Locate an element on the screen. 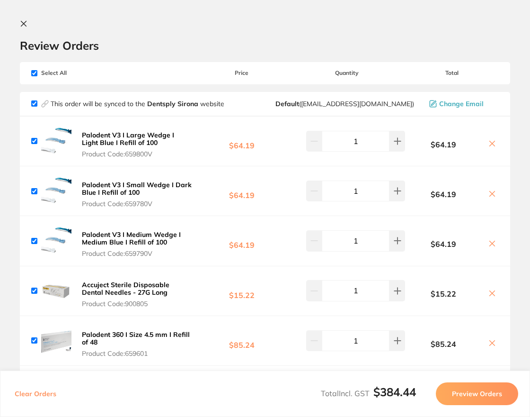 This screenshot has width=530, height=417. img: M2M1Mmp5bQ is located at coordinates (56, 291).